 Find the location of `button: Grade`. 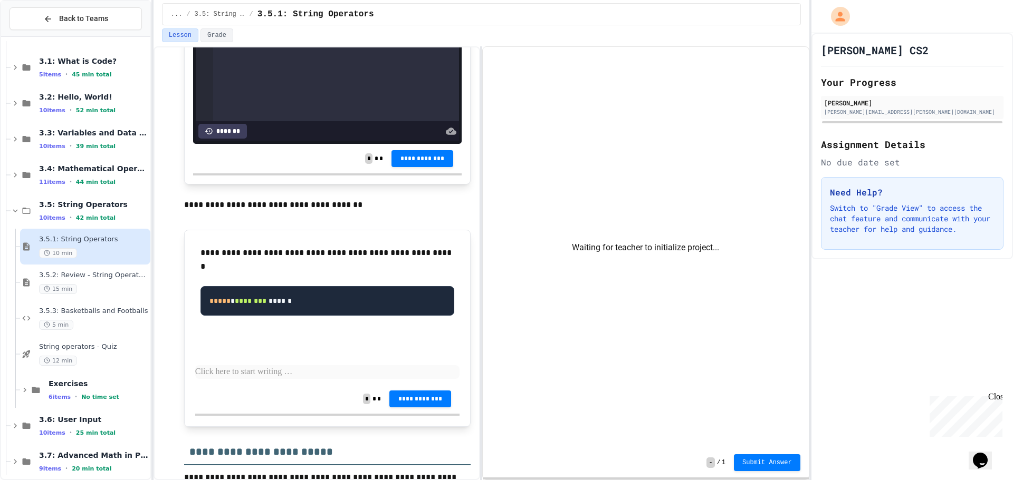

button: Grade is located at coordinates (217, 35).